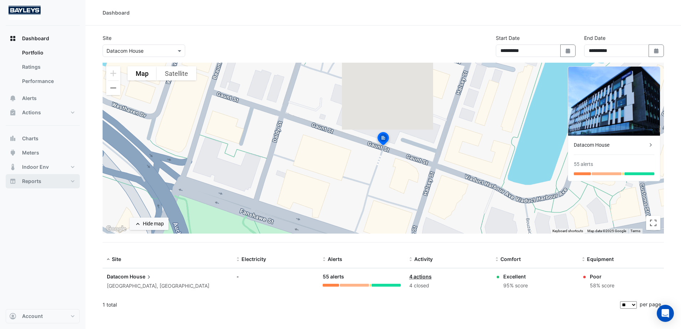 The width and height of the screenshot is (681, 329). I want to click on a: Ratings, so click(48, 67).